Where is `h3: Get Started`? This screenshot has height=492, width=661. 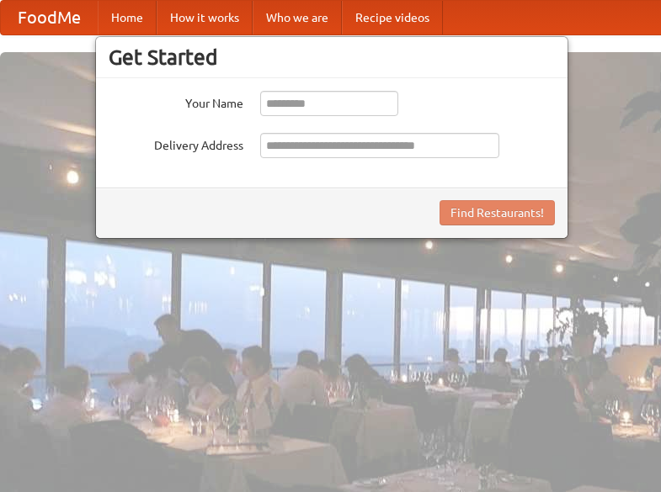 h3: Get Started is located at coordinates (332, 57).